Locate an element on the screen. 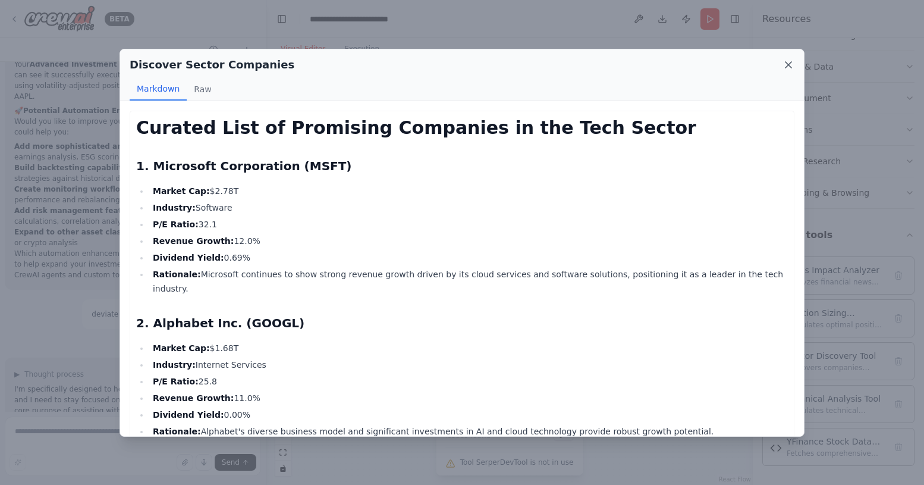 The height and width of the screenshot is (485, 924). button: Markdown is located at coordinates (158, 89).